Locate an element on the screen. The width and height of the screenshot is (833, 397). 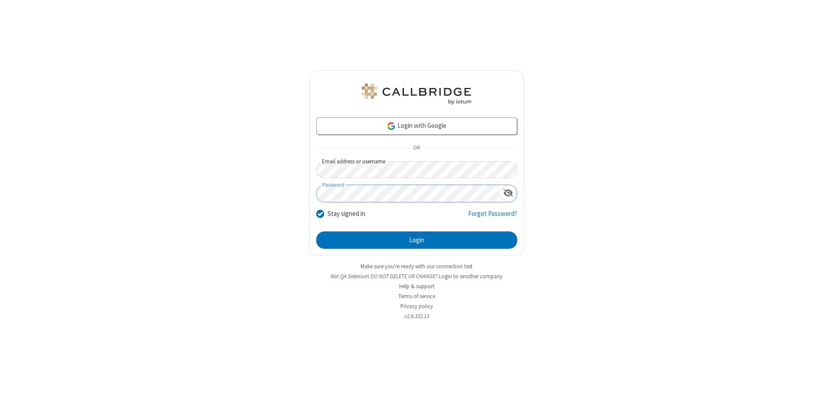
a: Login with Google is located at coordinates (416, 126).